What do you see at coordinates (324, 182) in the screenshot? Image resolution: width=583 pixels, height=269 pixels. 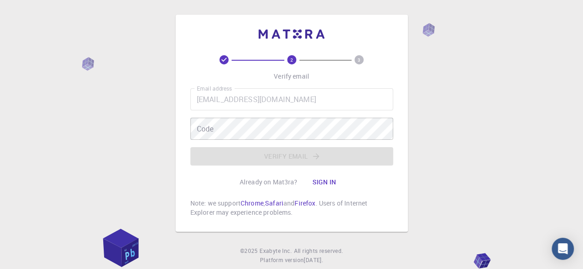 I see `button: Sign in` at bounding box center [324, 182].